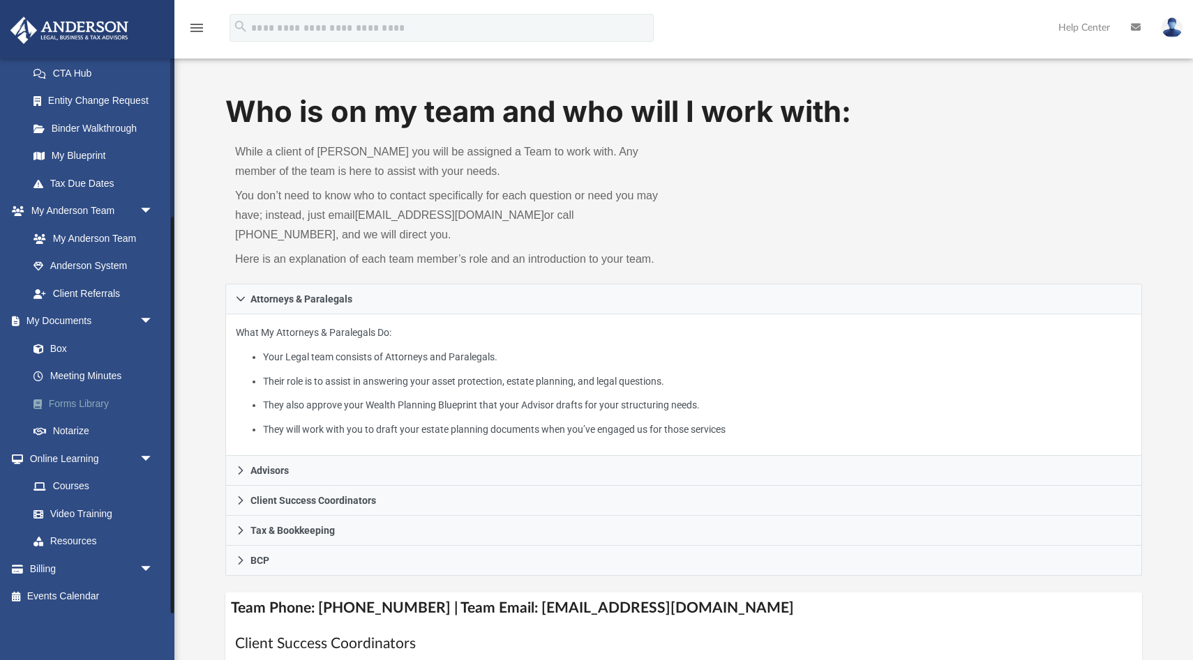 This screenshot has width=1193, height=660. I want to click on a: Client Success Coordinators, so click(683, 501).